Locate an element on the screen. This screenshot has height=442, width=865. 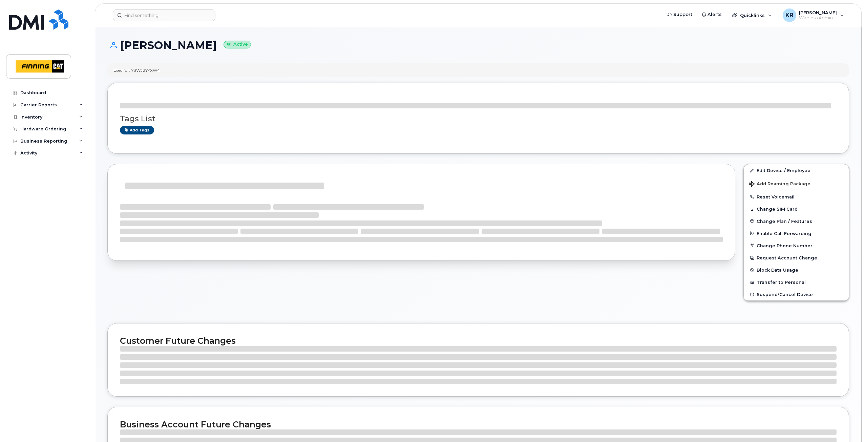
button: Transfer to Personal is located at coordinates (796, 282).